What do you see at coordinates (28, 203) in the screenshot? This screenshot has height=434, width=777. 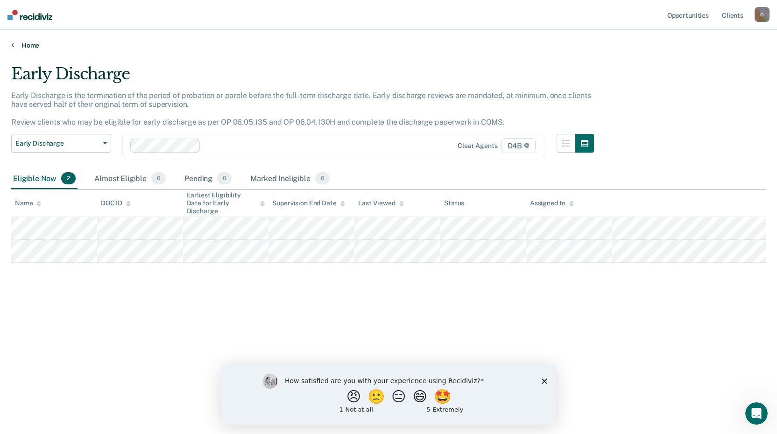 I see `div: Name` at bounding box center [28, 203].